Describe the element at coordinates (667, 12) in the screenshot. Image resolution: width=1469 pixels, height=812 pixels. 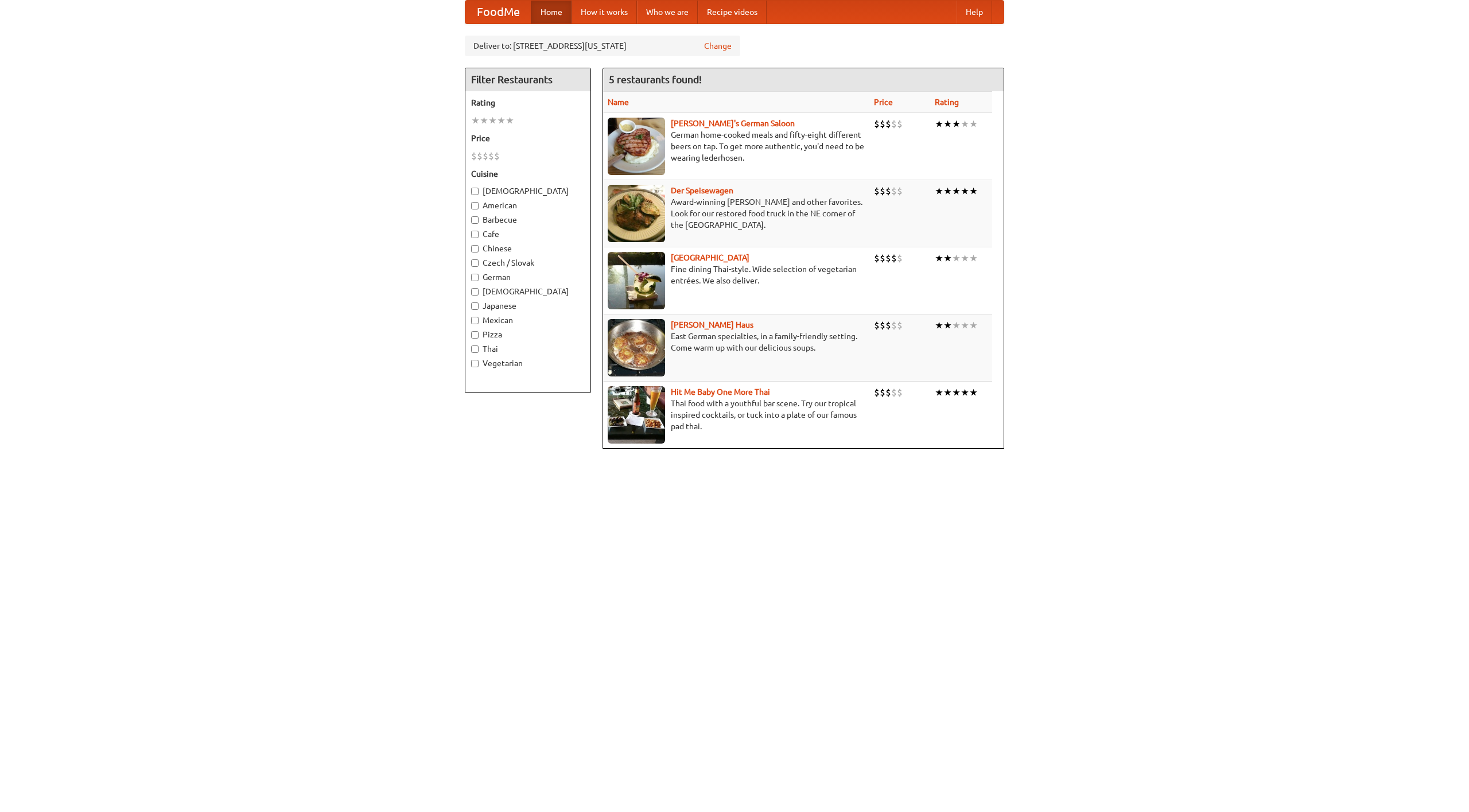
I see `a: Who we are` at that location.